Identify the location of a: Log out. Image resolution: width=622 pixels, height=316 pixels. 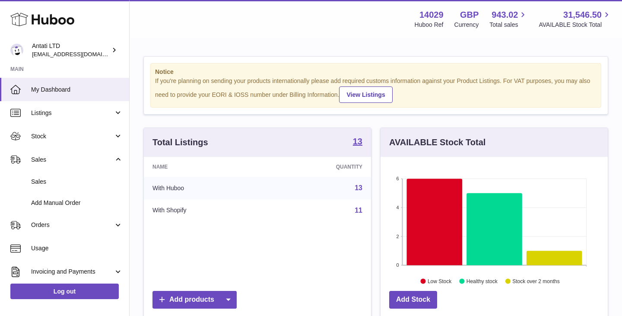
(64, 291).